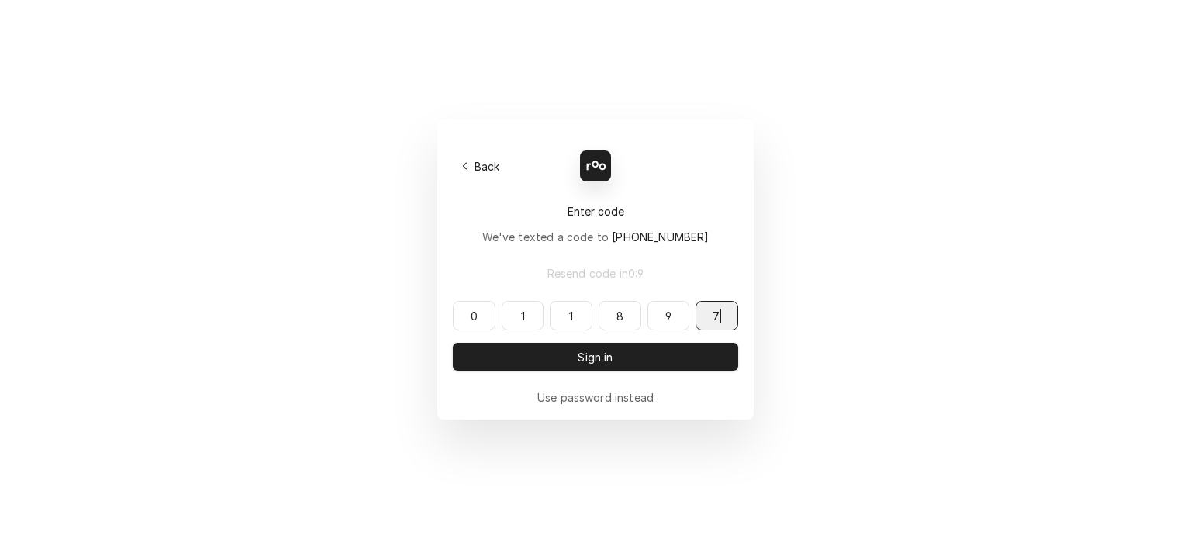  Describe the element at coordinates (596, 273) in the screenshot. I see `button: Resend code in0:9` at that location.